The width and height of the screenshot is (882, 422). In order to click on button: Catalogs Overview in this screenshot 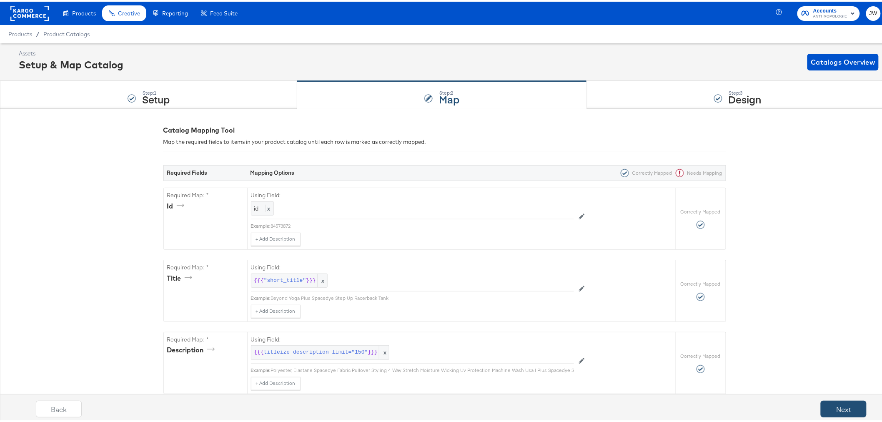, I will do `click(843, 60)`.